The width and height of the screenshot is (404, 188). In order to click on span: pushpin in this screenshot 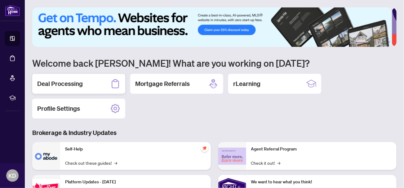, I will do `click(205, 148)`.